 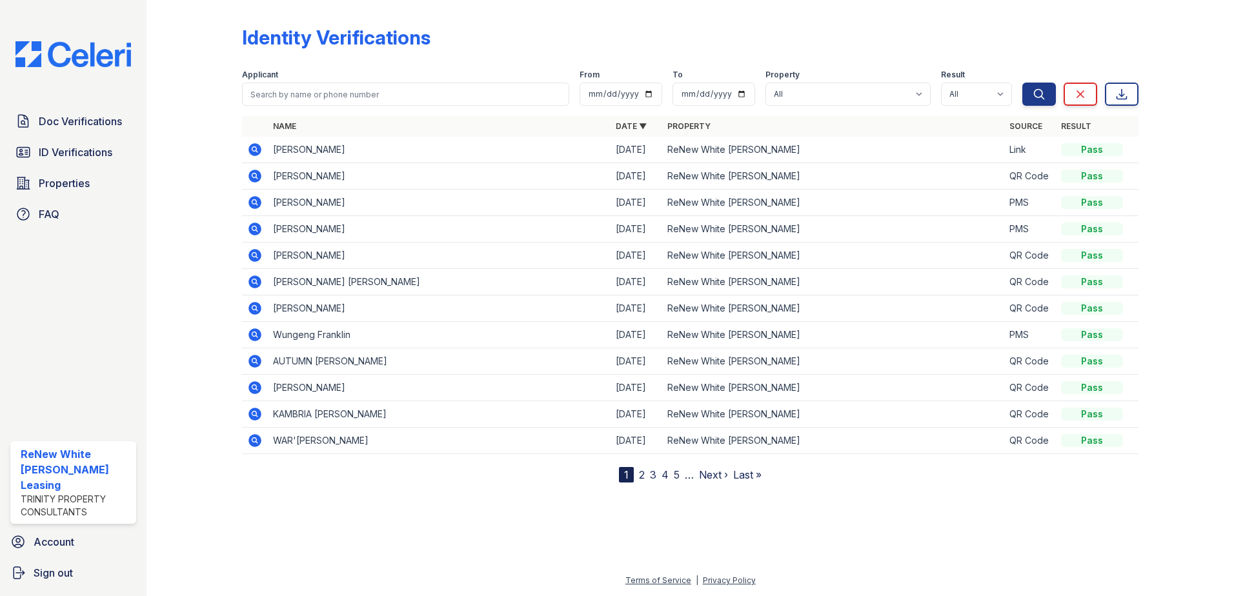 What do you see at coordinates (73, 183) in the screenshot?
I see `a: Properties` at bounding box center [73, 183].